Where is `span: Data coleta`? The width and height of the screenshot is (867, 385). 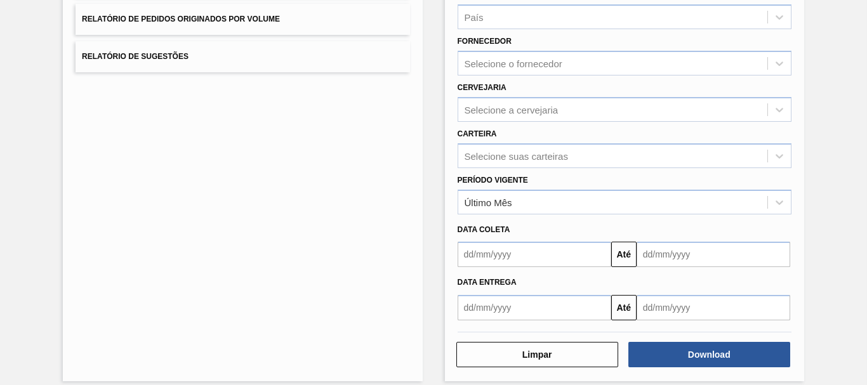
span: Data coleta is located at coordinates (484, 230).